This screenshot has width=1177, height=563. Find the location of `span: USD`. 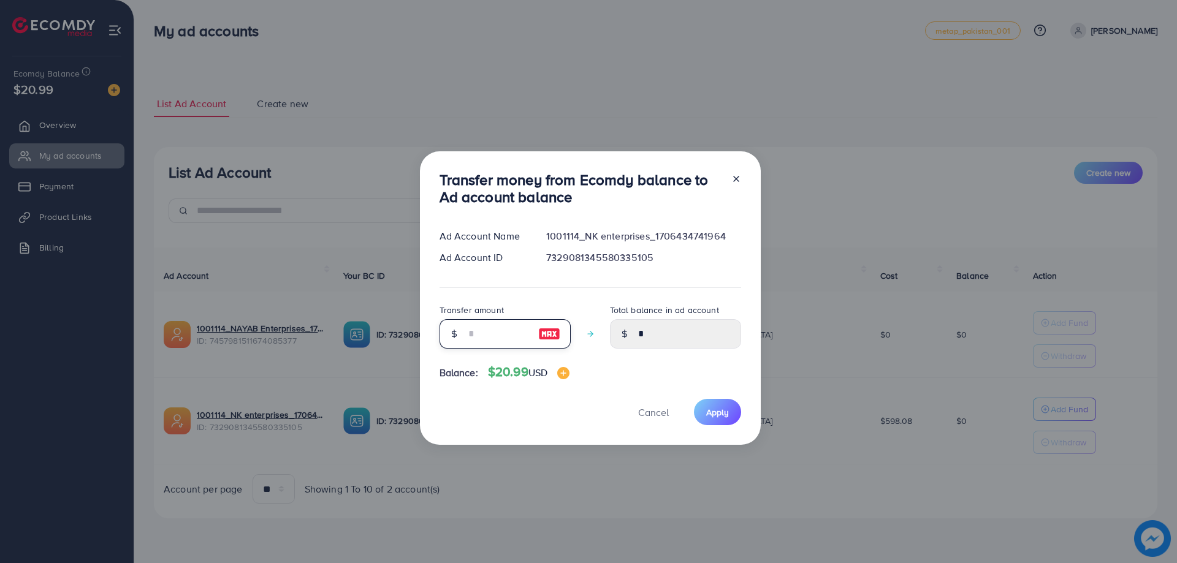

span: USD is located at coordinates (538, 373).